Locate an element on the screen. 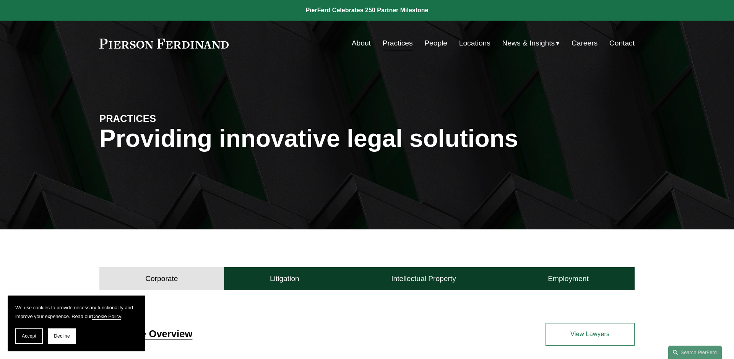 The height and width of the screenshot is (359, 734). button: Decline is located at coordinates (62, 336).